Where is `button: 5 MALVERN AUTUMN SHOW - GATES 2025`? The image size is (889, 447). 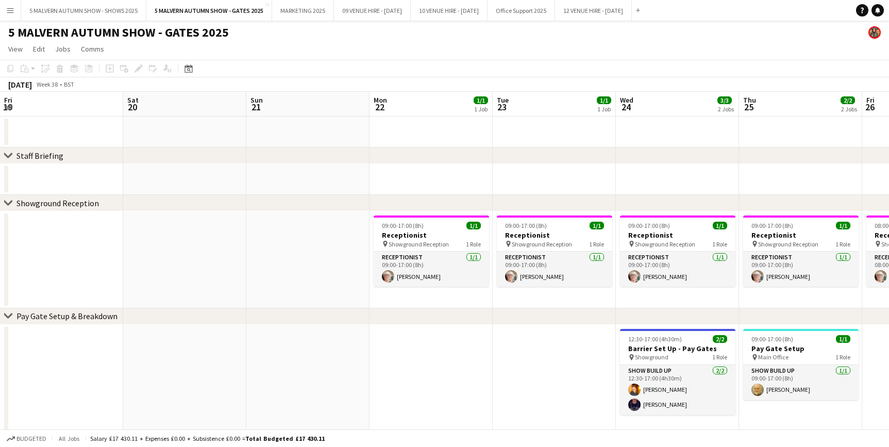 button: 5 MALVERN AUTUMN SHOW - GATES 2025 is located at coordinates (209, 10).